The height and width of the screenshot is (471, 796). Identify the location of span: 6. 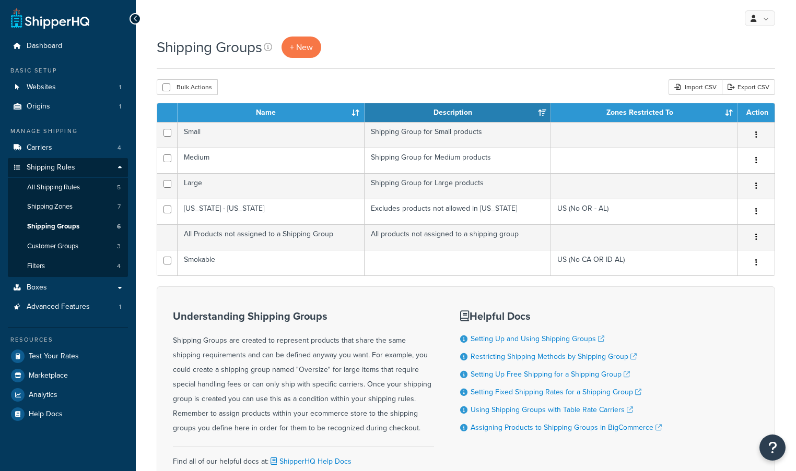
(119, 227).